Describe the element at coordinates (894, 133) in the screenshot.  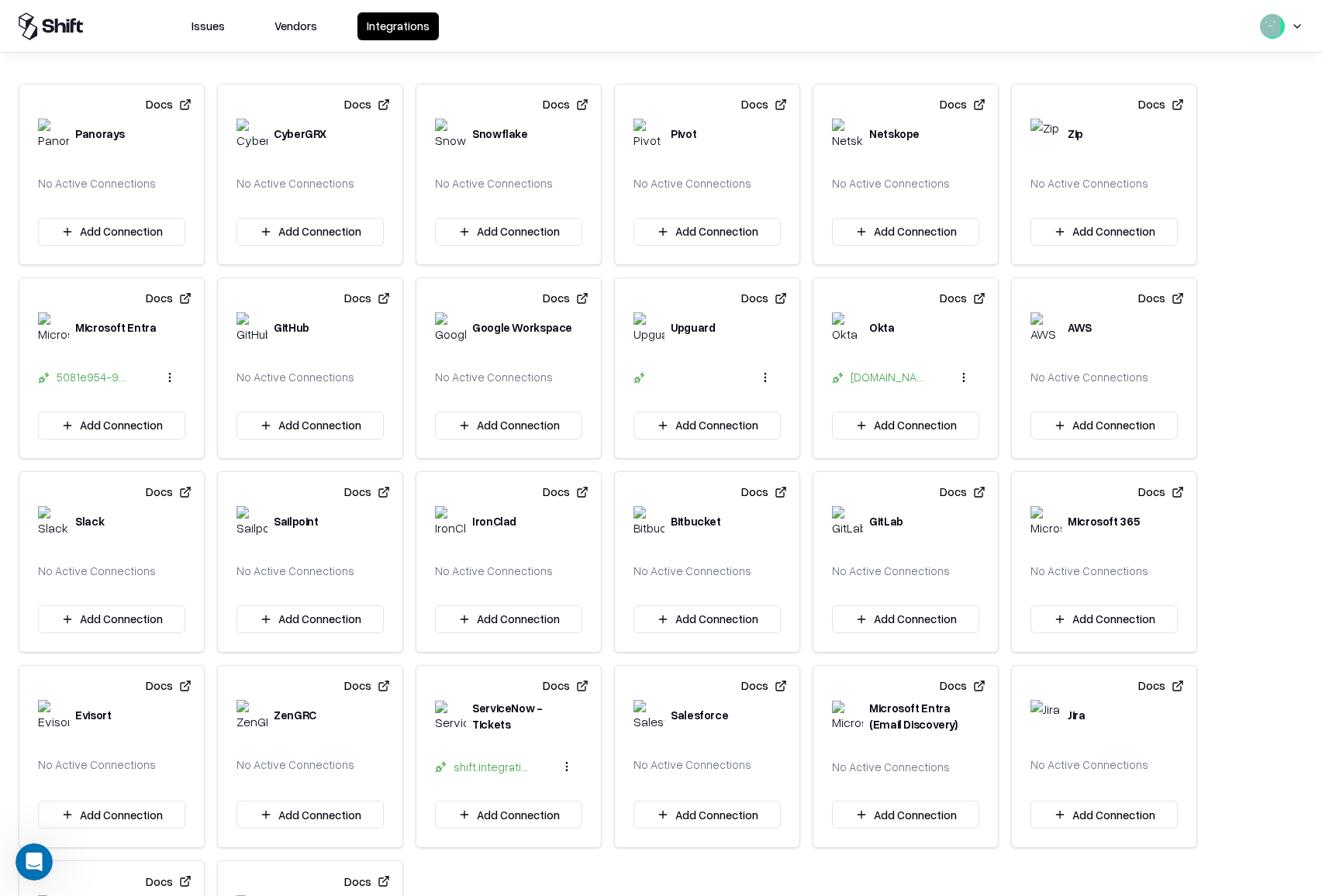
I see `div: Netskope` at that location.